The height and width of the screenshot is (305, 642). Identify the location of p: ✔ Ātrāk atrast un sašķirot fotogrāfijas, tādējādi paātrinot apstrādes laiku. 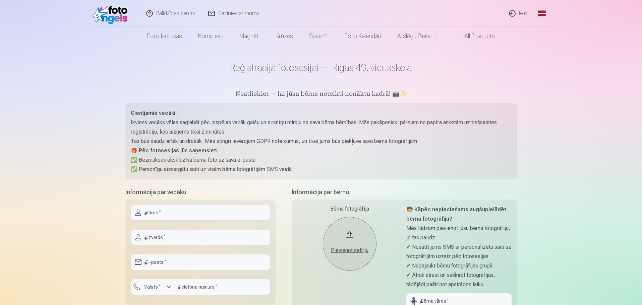
(459, 280).